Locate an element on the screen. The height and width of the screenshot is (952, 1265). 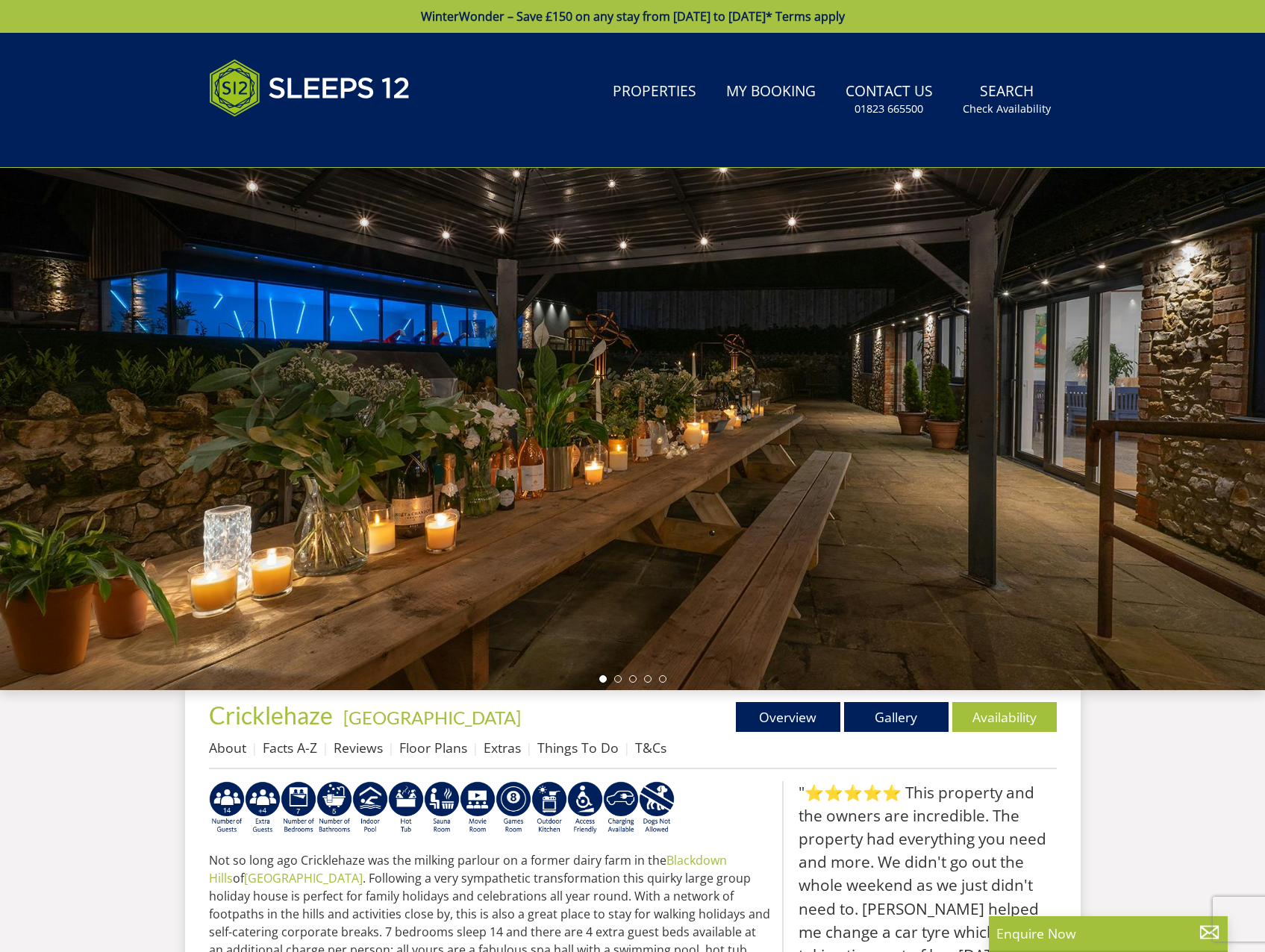
a: Blackdown Hills is located at coordinates (468, 870).